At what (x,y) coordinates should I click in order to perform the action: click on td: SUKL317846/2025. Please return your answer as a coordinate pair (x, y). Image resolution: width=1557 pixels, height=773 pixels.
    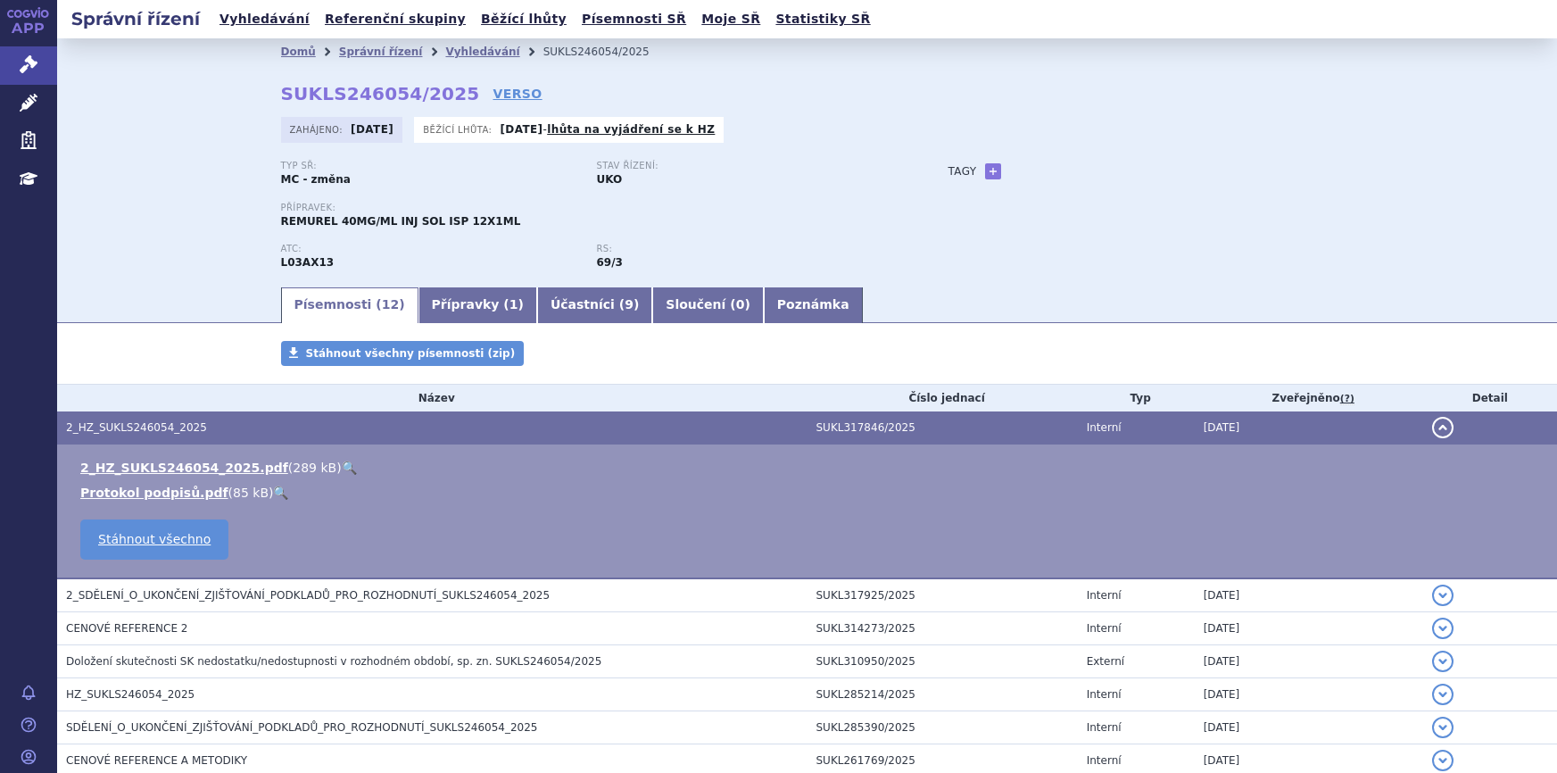
    Looking at the image, I should click on (942, 427).